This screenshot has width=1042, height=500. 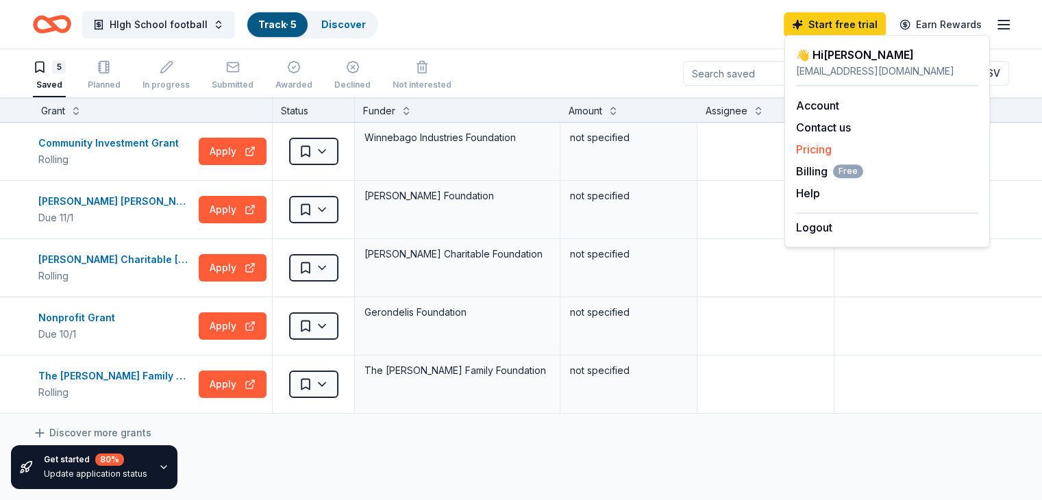 I want to click on div: Winnebago Industries Foundation, so click(x=457, y=138).